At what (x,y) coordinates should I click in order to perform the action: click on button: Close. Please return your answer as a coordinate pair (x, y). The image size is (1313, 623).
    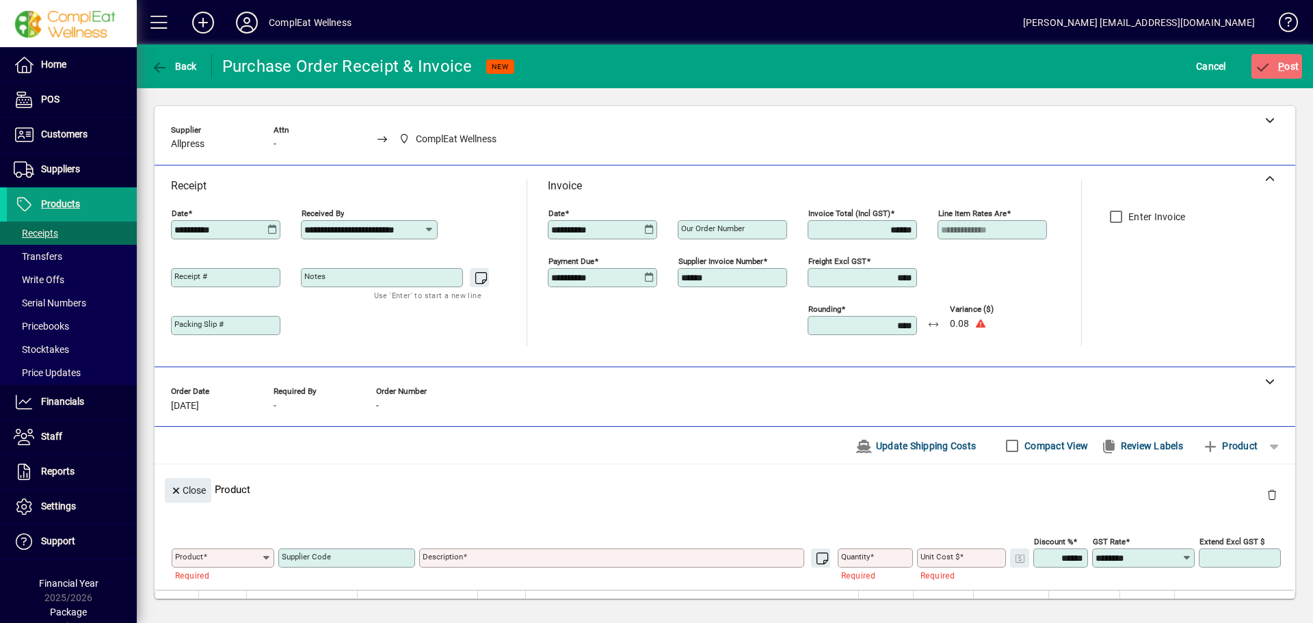
    Looking at the image, I should click on (188, 490).